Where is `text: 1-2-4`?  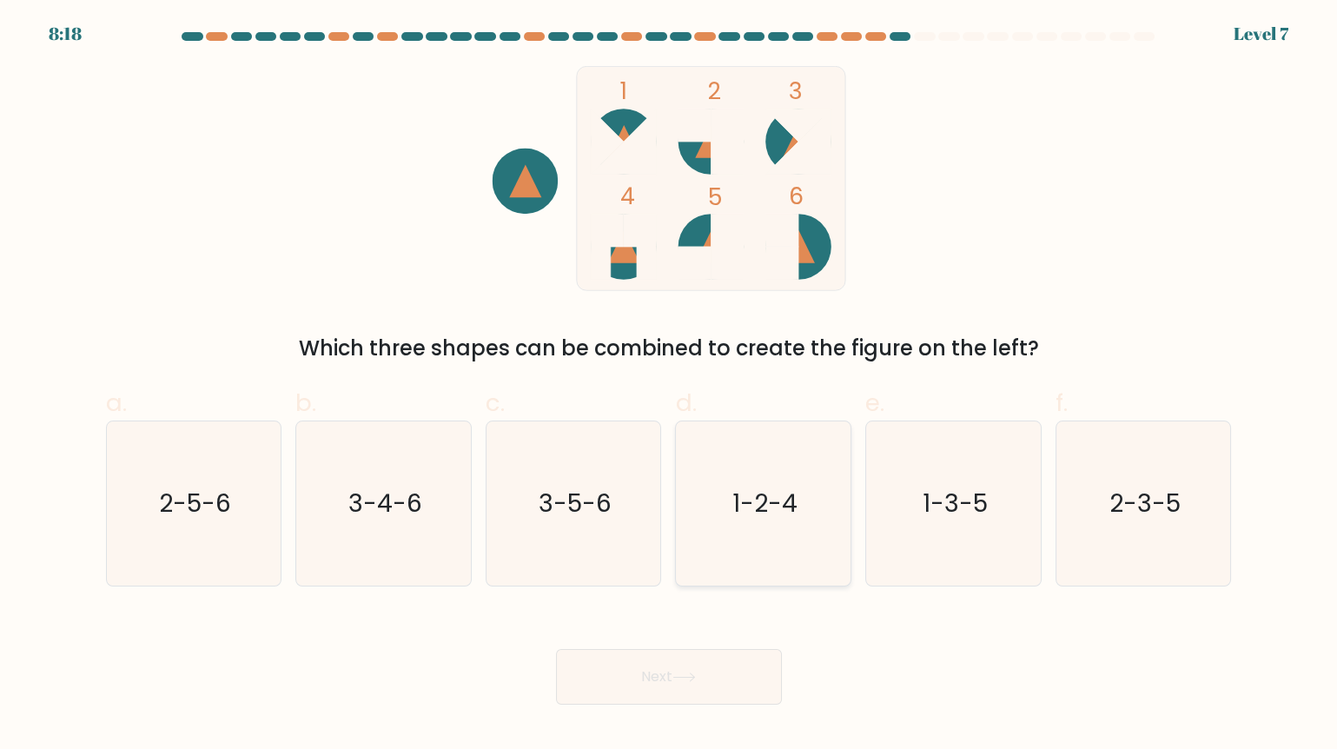
text: 1-2-4 is located at coordinates (765, 503).